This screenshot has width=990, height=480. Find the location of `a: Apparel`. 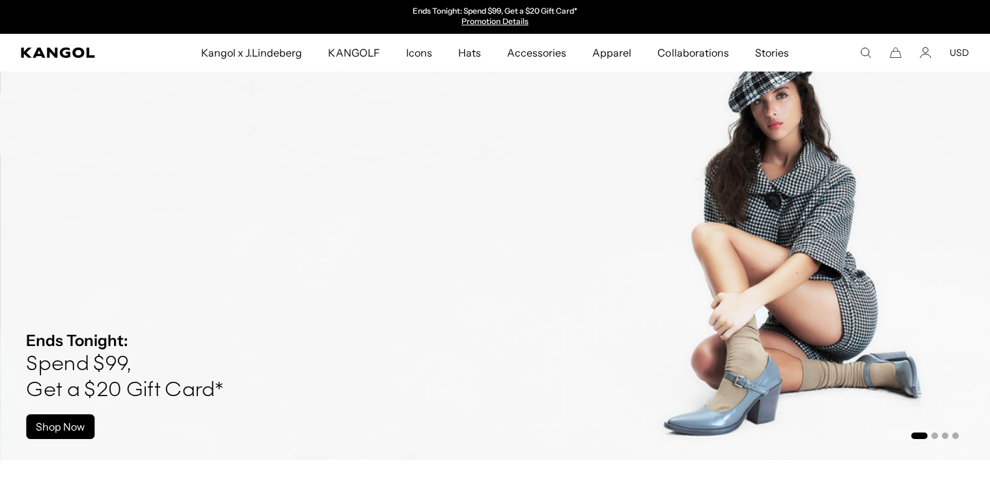

a: Apparel is located at coordinates (612, 53).